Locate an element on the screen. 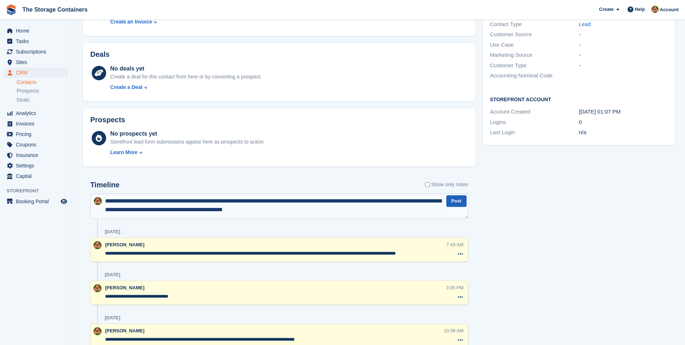 The image size is (685, 345). span: CRM is located at coordinates (38, 73).